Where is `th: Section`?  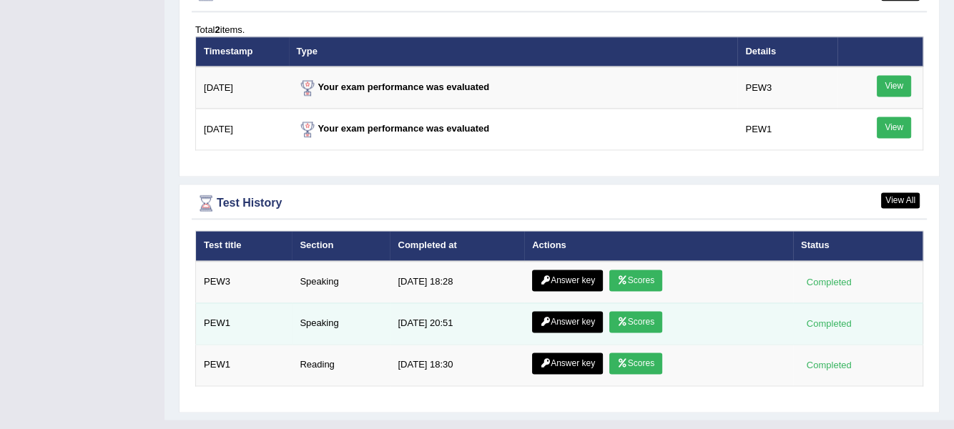
th: Section is located at coordinates (340, 246).